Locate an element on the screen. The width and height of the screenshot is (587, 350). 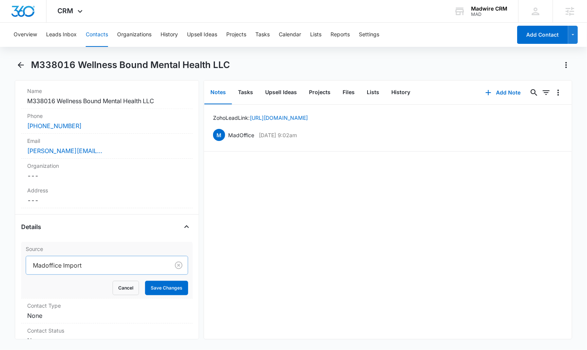
button: Save Changes is located at coordinates (167, 288).